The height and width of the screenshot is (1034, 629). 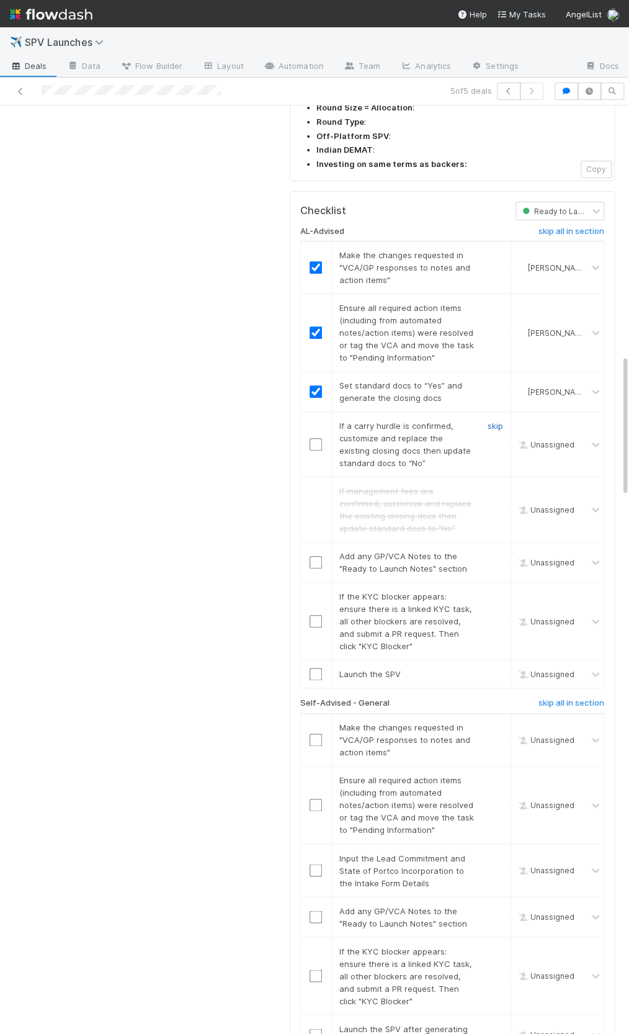 What do you see at coordinates (401, 392) in the screenshot?
I see `span: Set standard docs to “Yes” and generate the closing docs` at bounding box center [401, 392].